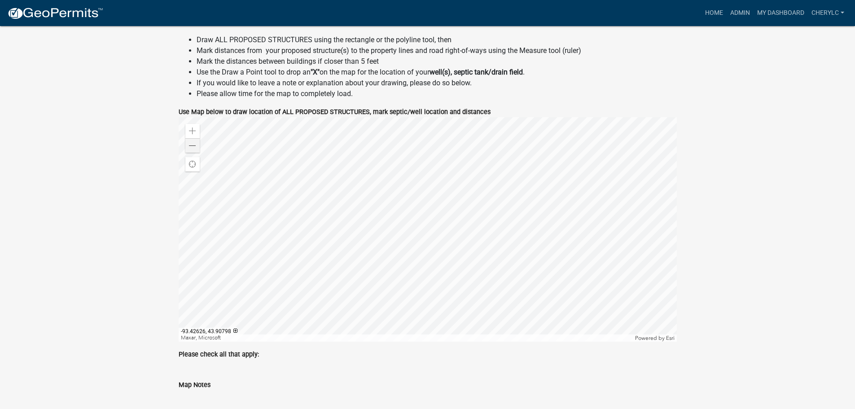 This screenshot has height=409, width=855. What do you see at coordinates (219, 355) in the screenshot?
I see `label: Please check all that apply:` at bounding box center [219, 355].